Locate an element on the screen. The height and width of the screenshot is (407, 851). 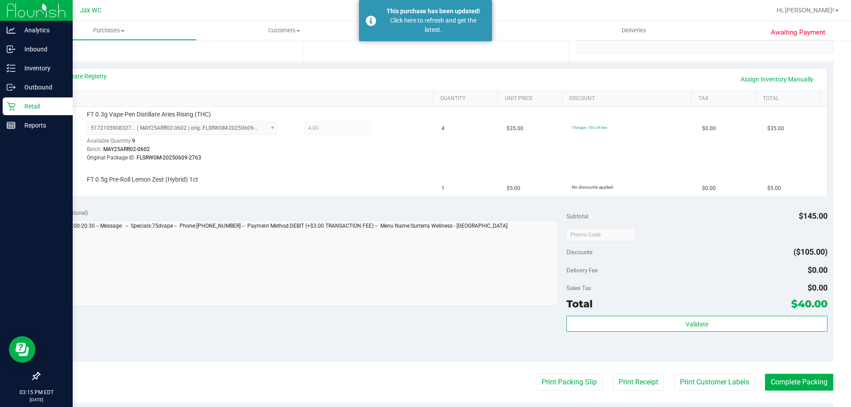
span: Discounts is located at coordinates (579, 252).